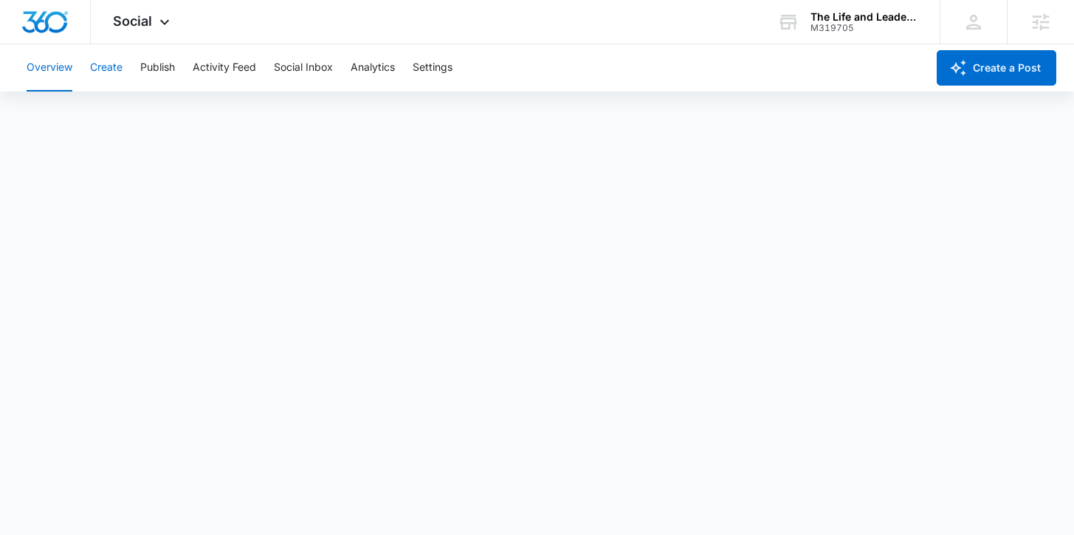  I want to click on span: Social, so click(132, 21).